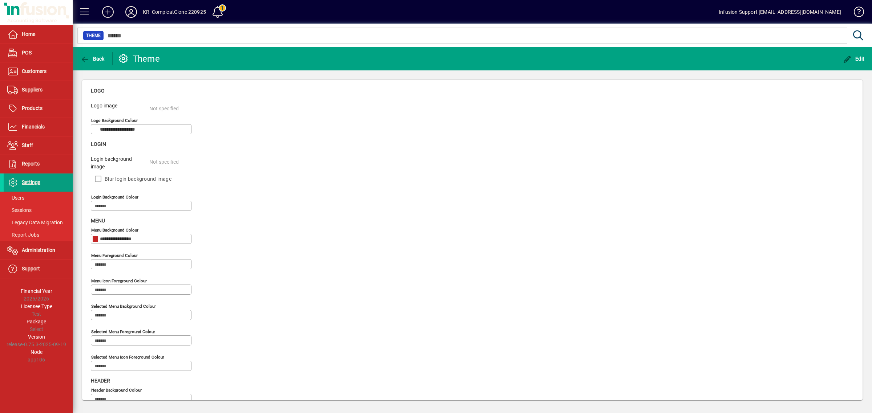 This screenshot has width=872, height=413. Describe the element at coordinates (174, 12) in the screenshot. I see `div: KR_CompleatClone 220925` at that location.